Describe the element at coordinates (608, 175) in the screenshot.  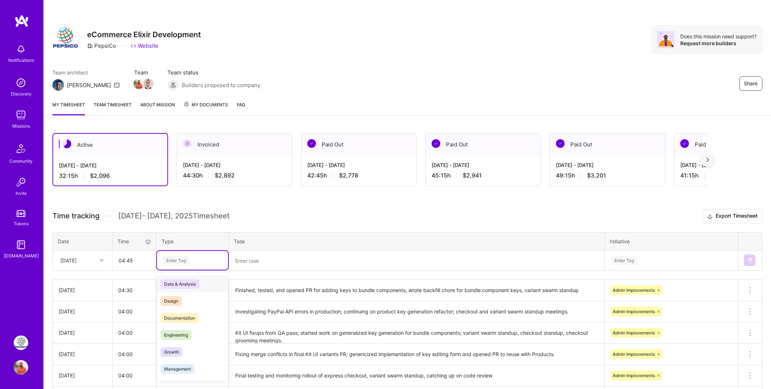
I see `div: 49:15 h` at that location.